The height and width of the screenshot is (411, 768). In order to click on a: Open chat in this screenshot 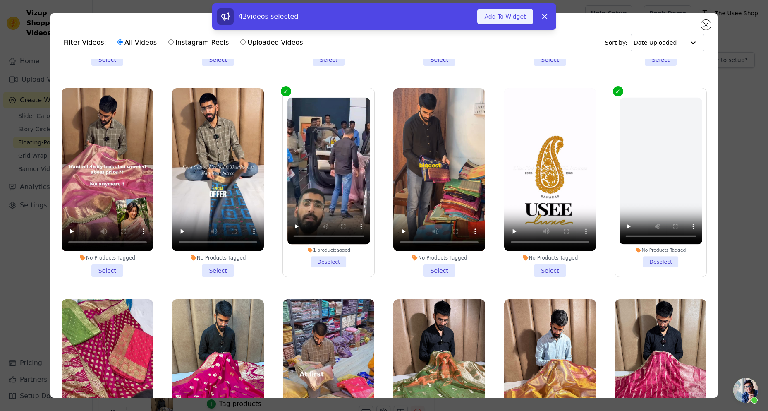, I will do `click(745, 390)`.